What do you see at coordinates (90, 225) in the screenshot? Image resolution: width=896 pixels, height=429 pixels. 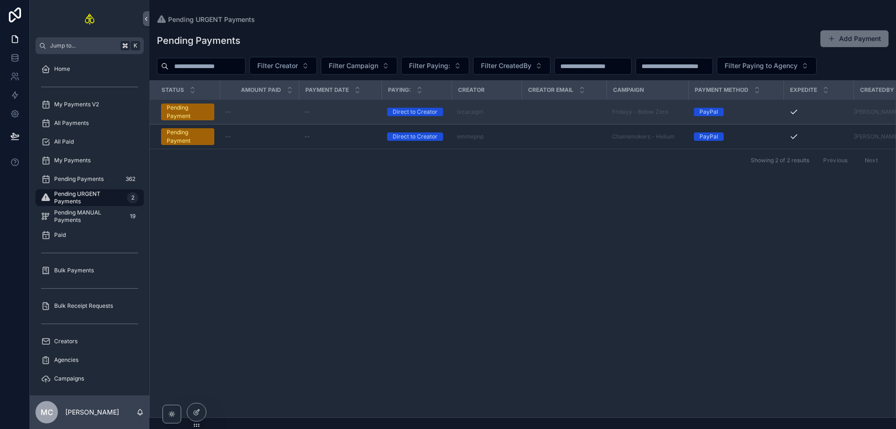 I see `div: scrollable content` at bounding box center [90, 225].